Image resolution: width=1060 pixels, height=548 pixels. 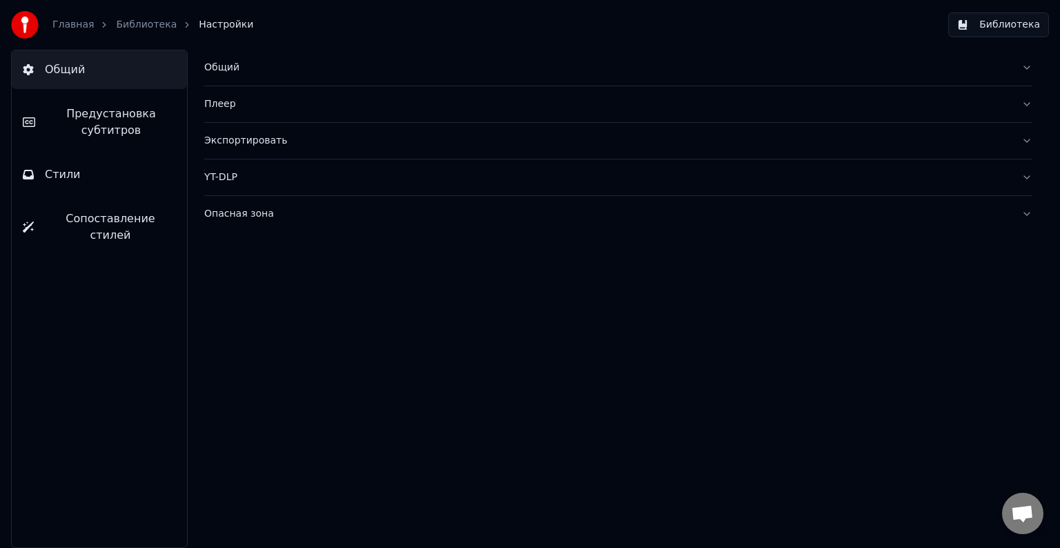 What do you see at coordinates (607, 214) in the screenshot?
I see `div: Опасная зона` at bounding box center [607, 214].